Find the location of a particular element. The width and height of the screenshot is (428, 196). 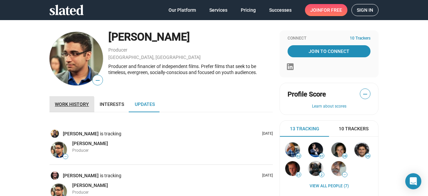

span: 13 Tracking is located at coordinates (305, 128).